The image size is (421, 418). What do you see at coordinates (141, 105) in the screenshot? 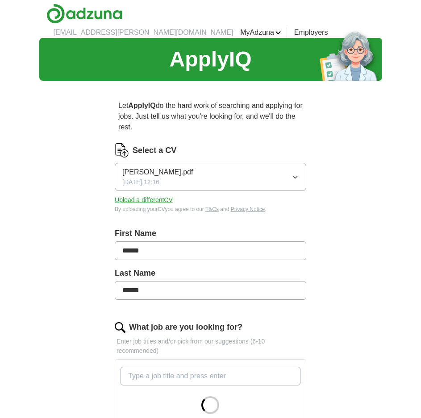
I see `strong: ApplyIQ` at bounding box center [141, 105].